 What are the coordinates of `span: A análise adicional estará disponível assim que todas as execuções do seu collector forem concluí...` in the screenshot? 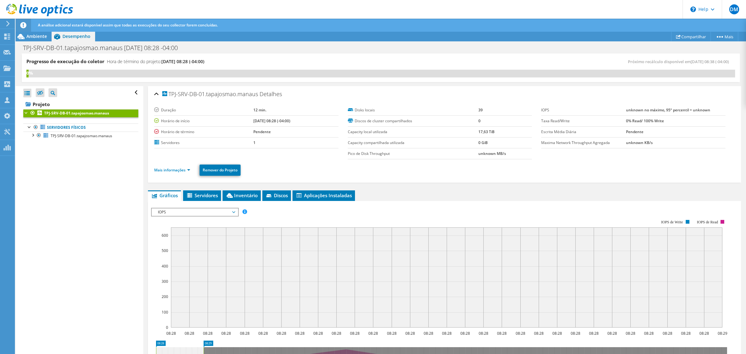 It's located at (128, 25).